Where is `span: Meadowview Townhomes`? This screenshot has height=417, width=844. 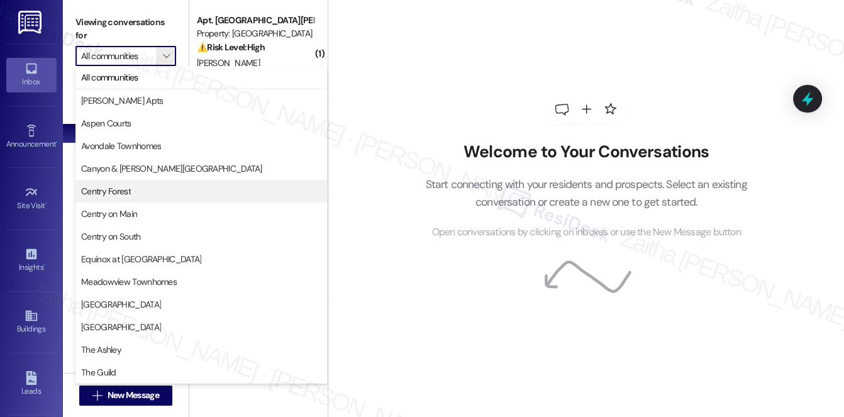 span: Meadowview Townhomes is located at coordinates (129, 282).